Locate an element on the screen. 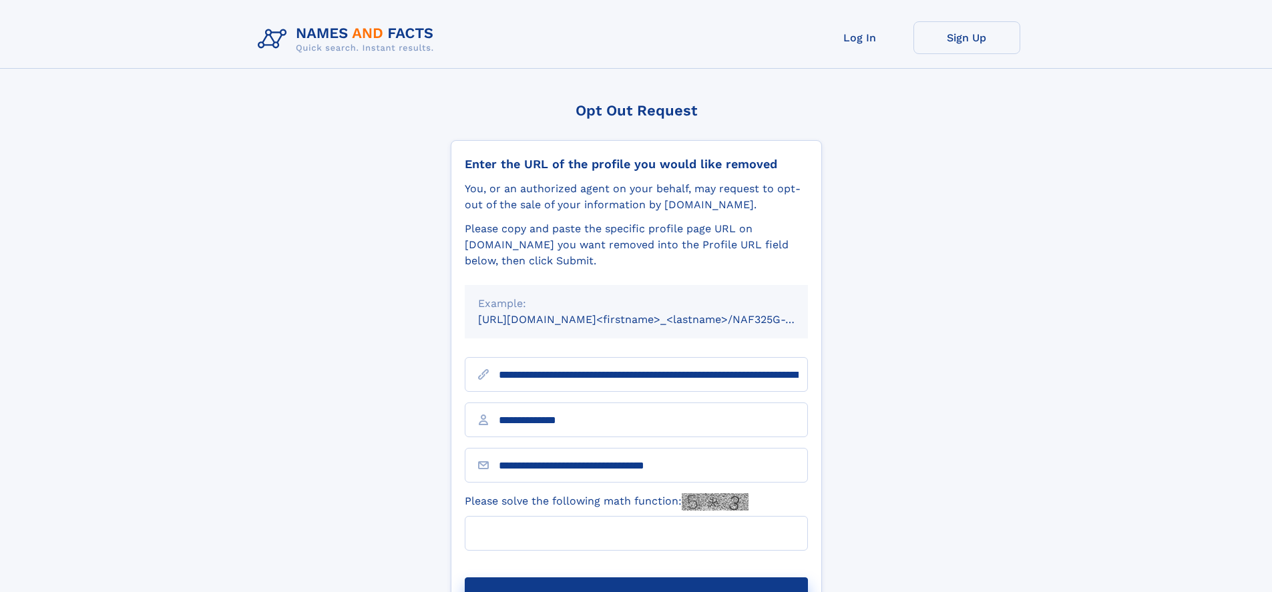  div: Opt Out Request is located at coordinates (636, 110).